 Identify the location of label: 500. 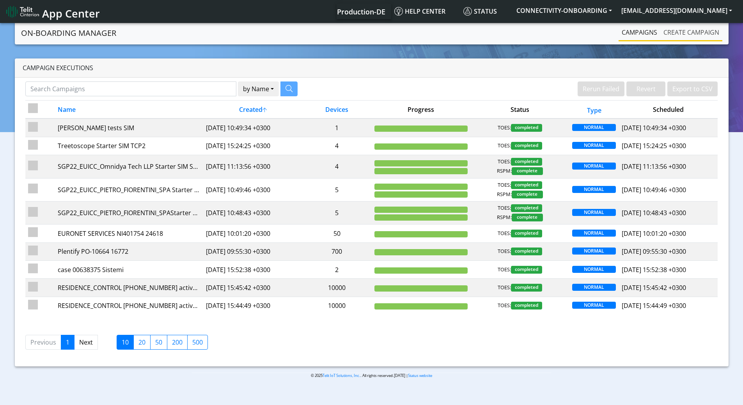
(197, 343).